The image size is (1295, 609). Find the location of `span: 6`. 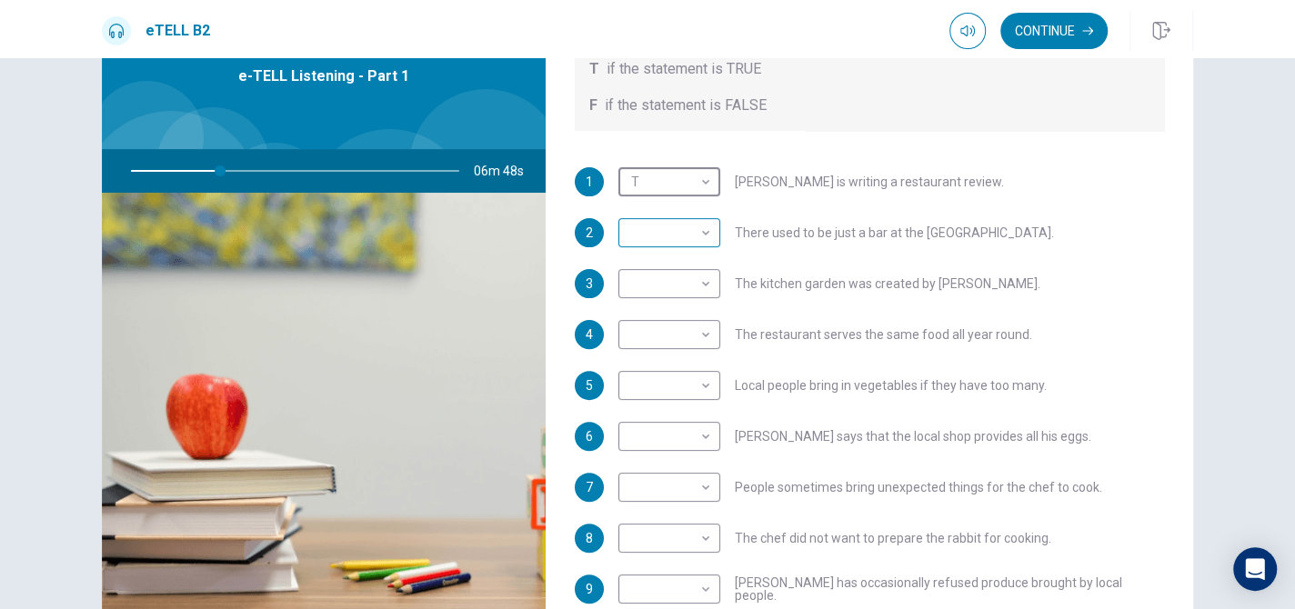

span: 6 is located at coordinates (589, 437).